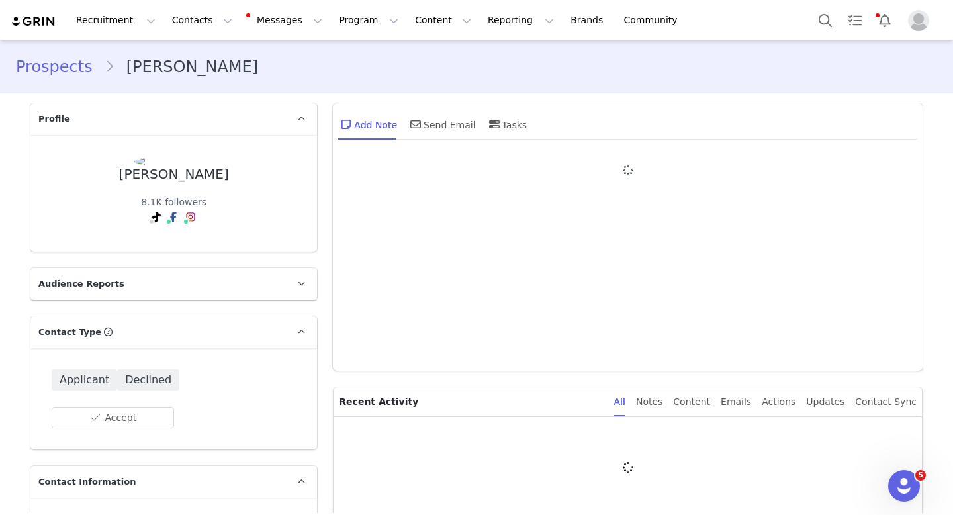 The image size is (953, 515). What do you see at coordinates (34, 21) in the screenshot?
I see `img: grin logo` at bounding box center [34, 21].